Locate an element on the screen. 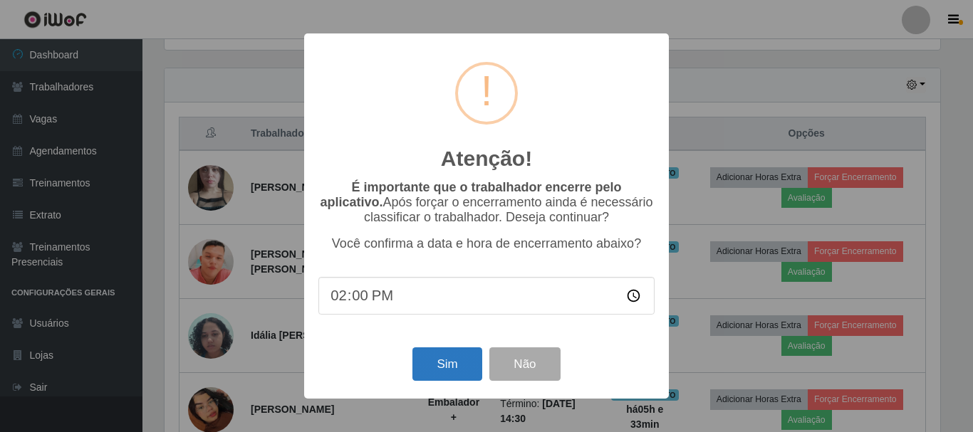 The image size is (973, 432). b: É importante que o trabalhador encerre pelo aplicativo. is located at coordinates (470, 194).